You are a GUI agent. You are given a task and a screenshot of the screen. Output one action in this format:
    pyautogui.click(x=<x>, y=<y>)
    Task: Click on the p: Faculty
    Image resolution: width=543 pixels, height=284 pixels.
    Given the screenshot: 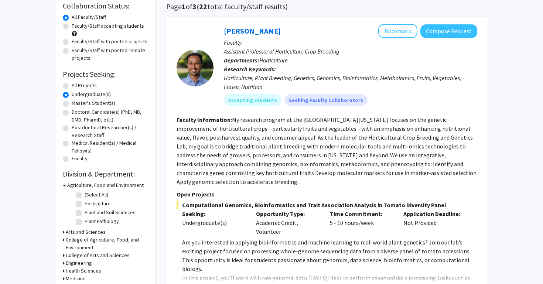 What is the action you would take?
    pyautogui.click(x=350, y=42)
    